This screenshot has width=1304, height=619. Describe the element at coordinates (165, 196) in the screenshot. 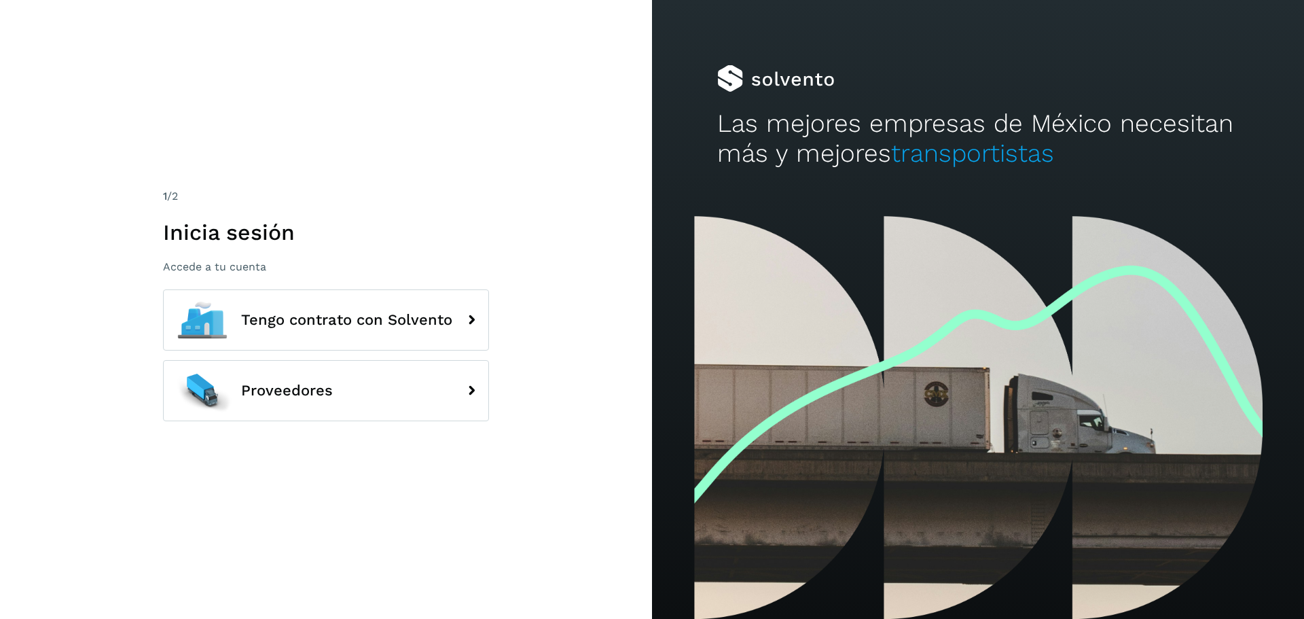

I see `span: 1` at that location.